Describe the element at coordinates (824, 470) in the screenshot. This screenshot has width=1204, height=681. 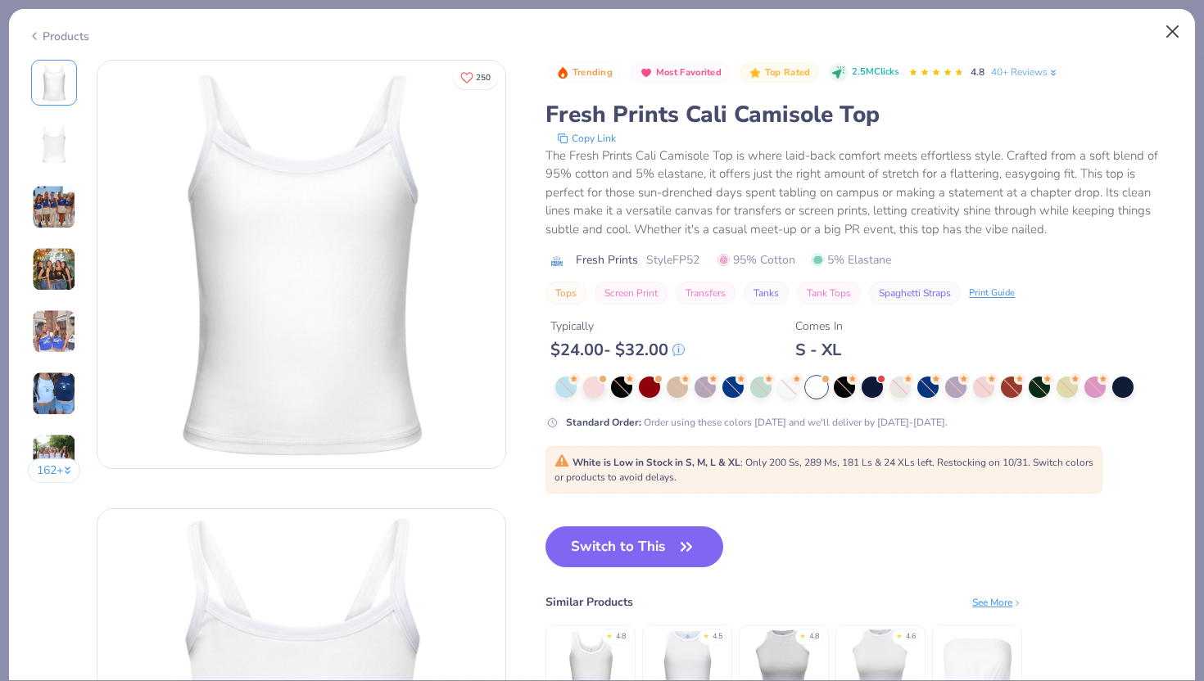
I see `span: : Only 200 Ss, 289 Ms, 181 Ls & 24 XLs left. Restocking on 10/31. Switch colors or products to av...` at that location.